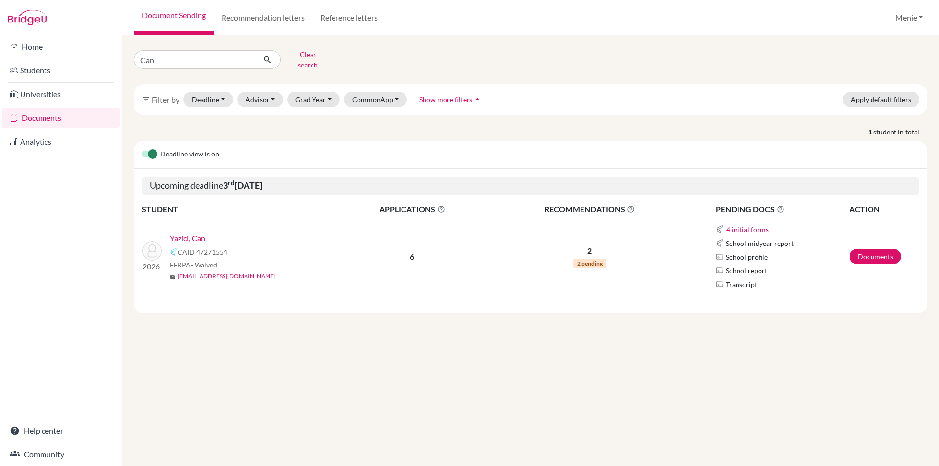 The width and height of the screenshot is (939, 466). What do you see at coordinates (531, 186) in the screenshot?
I see `h5: Upcoming deadline` at bounding box center [531, 186].